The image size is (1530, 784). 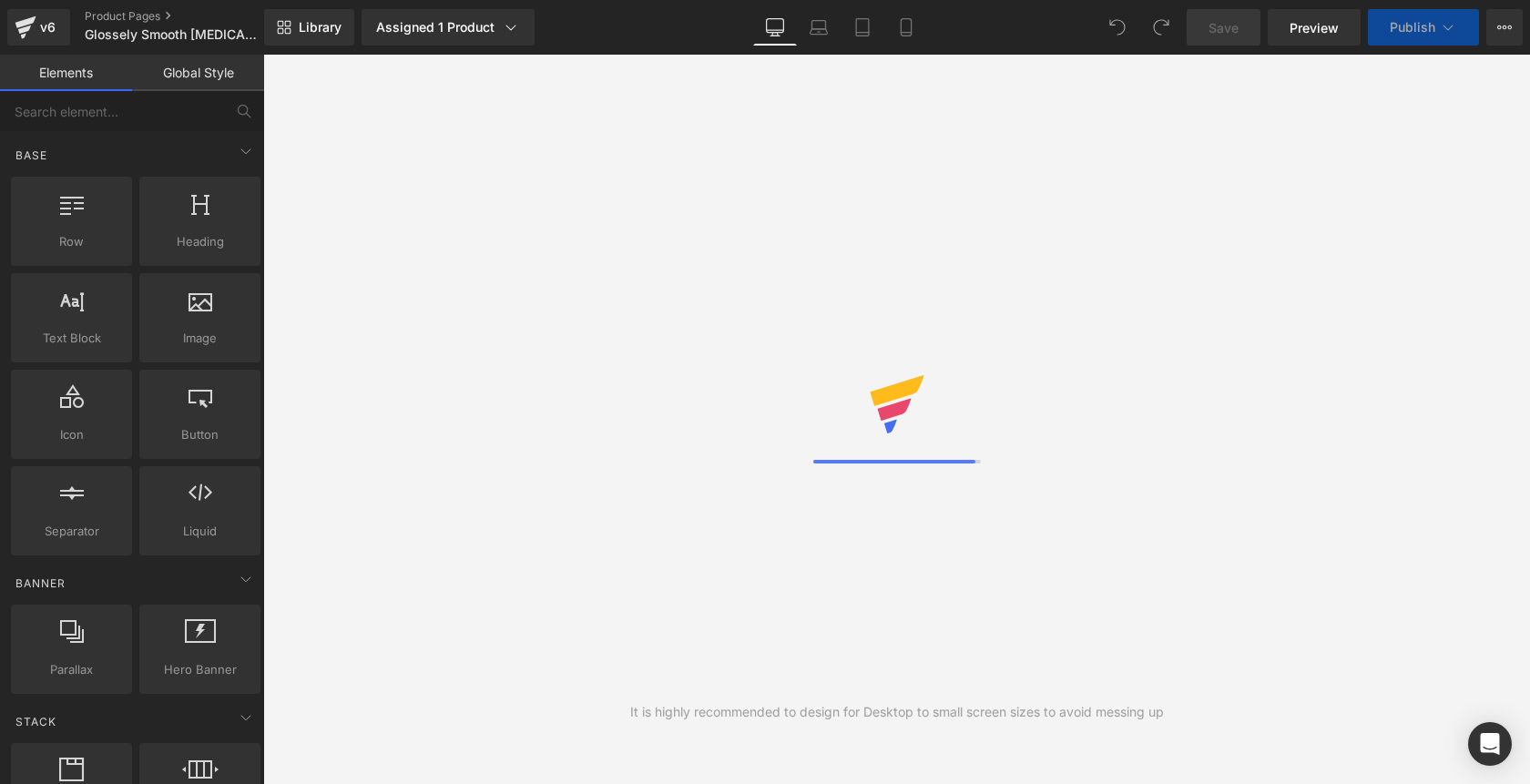 What do you see at coordinates (71, 241) in the screenshot?
I see `span: Row` at bounding box center [71, 241].